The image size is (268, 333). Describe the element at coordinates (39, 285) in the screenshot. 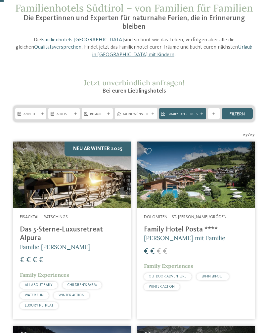

I see `span: ALL ABOUT BABY` at that location.